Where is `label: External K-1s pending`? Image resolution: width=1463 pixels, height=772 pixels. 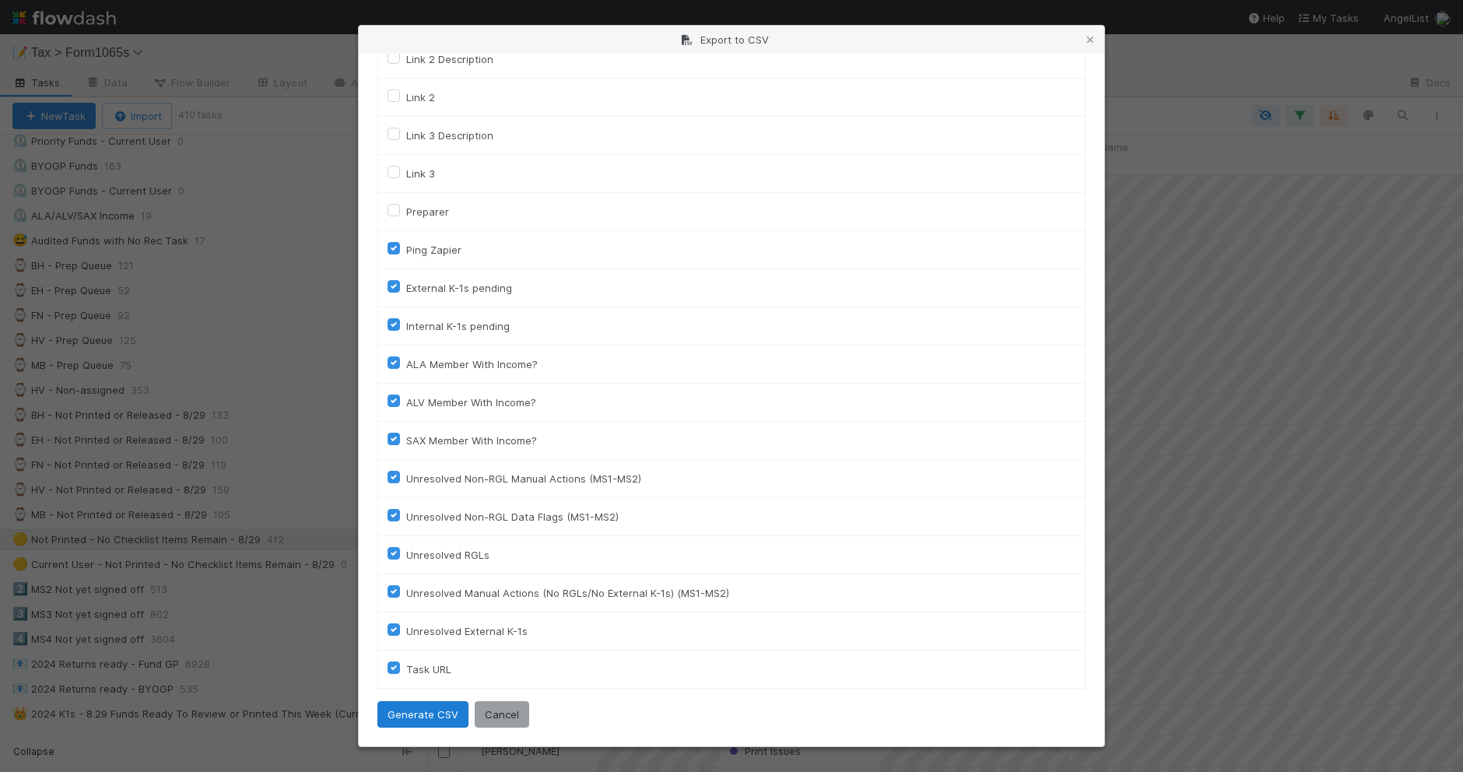
label: External K-1s pending is located at coordinates (459, 288).